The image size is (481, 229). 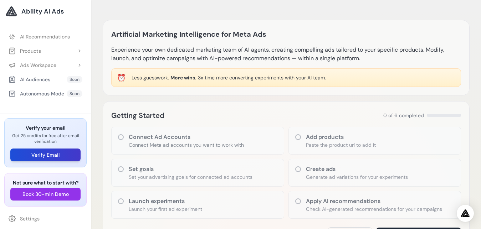 I want to click on button: Verify Email, so click(x=45, y=155).